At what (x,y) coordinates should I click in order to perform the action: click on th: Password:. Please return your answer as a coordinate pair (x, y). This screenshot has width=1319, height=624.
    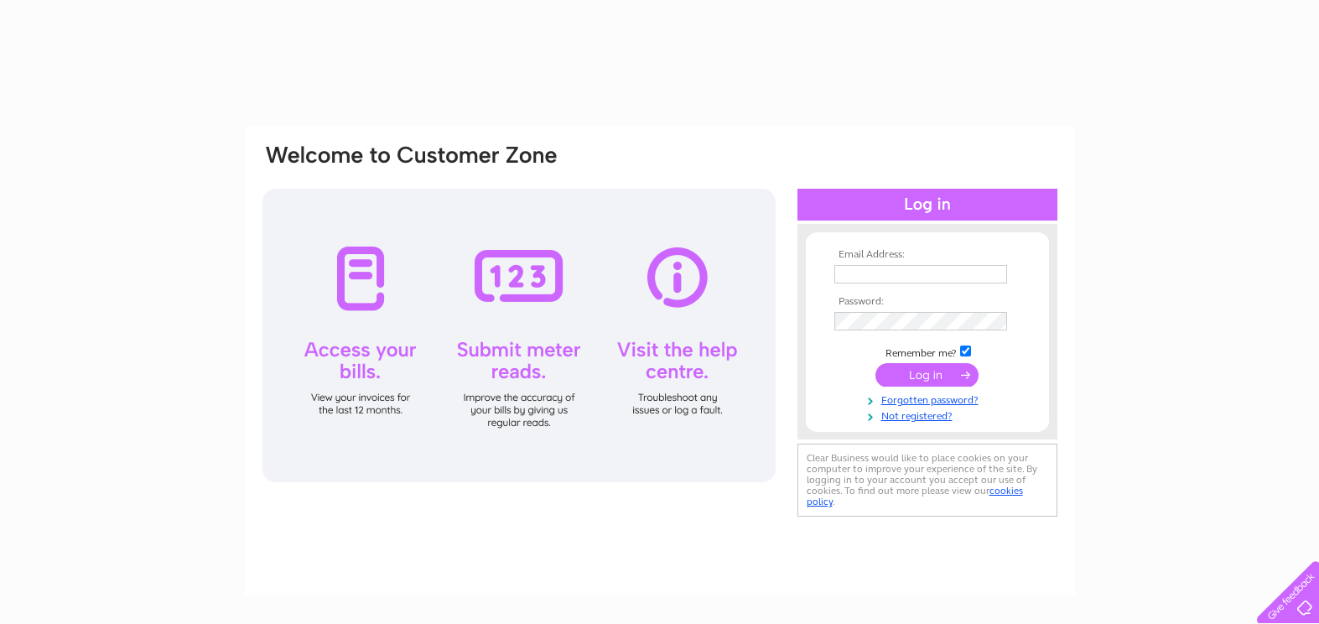
    Looking at the image, I should click on (927, 302).